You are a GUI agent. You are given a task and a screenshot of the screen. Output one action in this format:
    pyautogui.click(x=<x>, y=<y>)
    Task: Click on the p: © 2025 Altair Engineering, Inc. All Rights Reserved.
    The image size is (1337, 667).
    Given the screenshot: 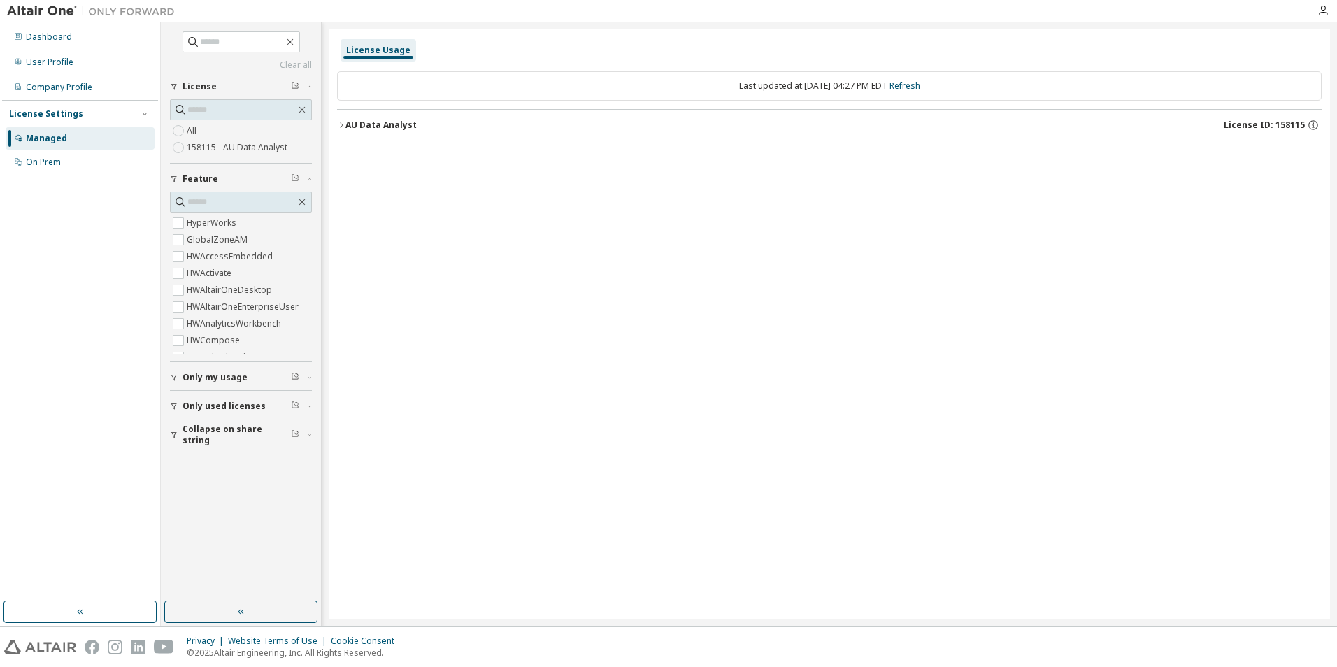 What is the action you would take?
    pyautogui.click(x=294, y=653)
    